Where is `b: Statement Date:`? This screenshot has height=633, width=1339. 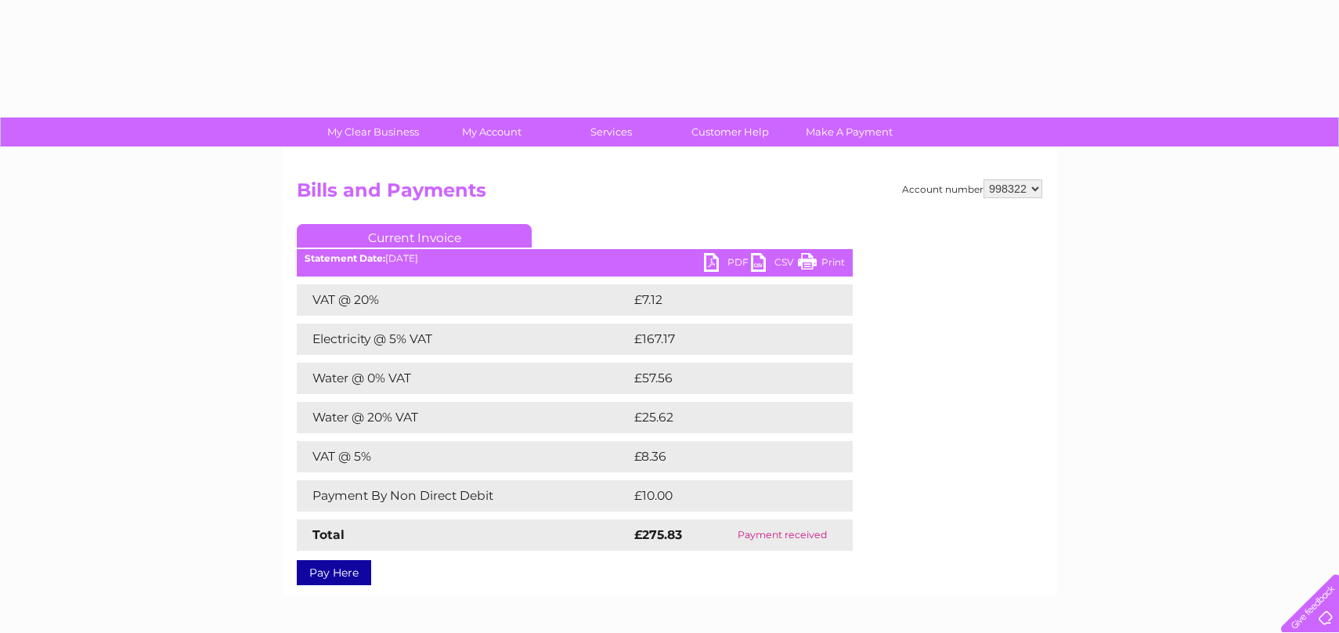
b: Statement Date: is located at coordinates (345, 258).